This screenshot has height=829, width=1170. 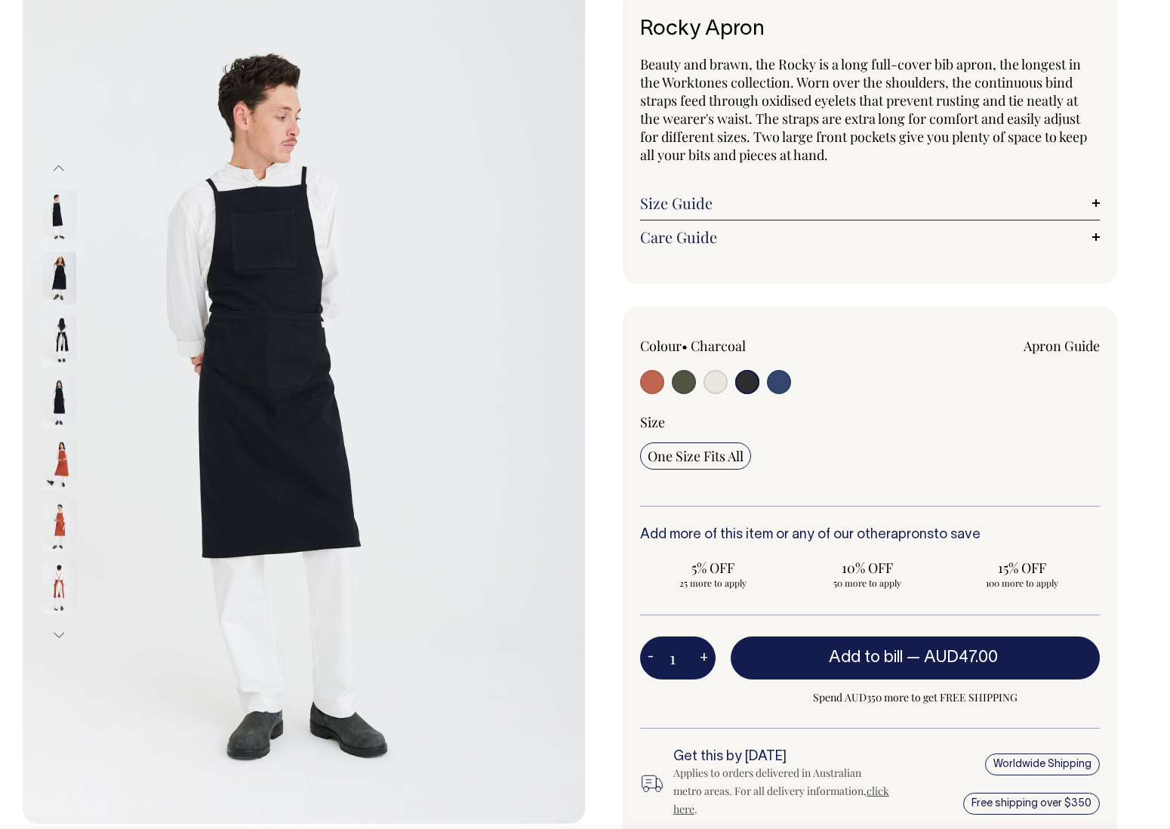 I want to click on button: Previous, so click(x=59, y=168).